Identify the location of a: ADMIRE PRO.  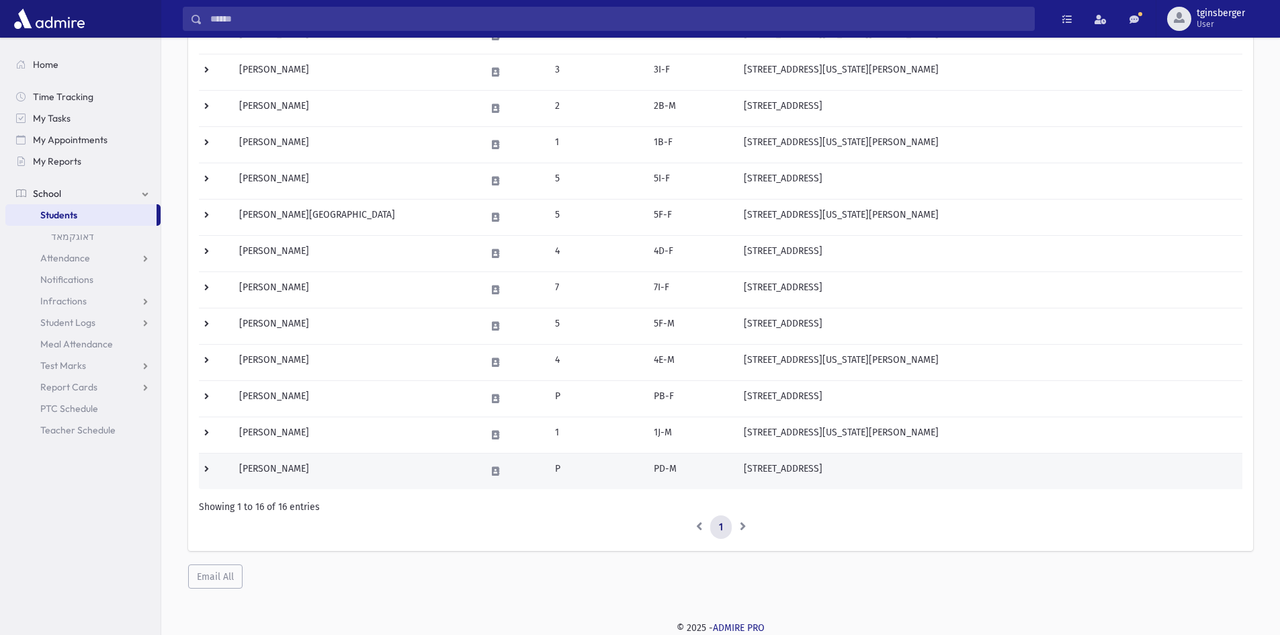
(739, 628).